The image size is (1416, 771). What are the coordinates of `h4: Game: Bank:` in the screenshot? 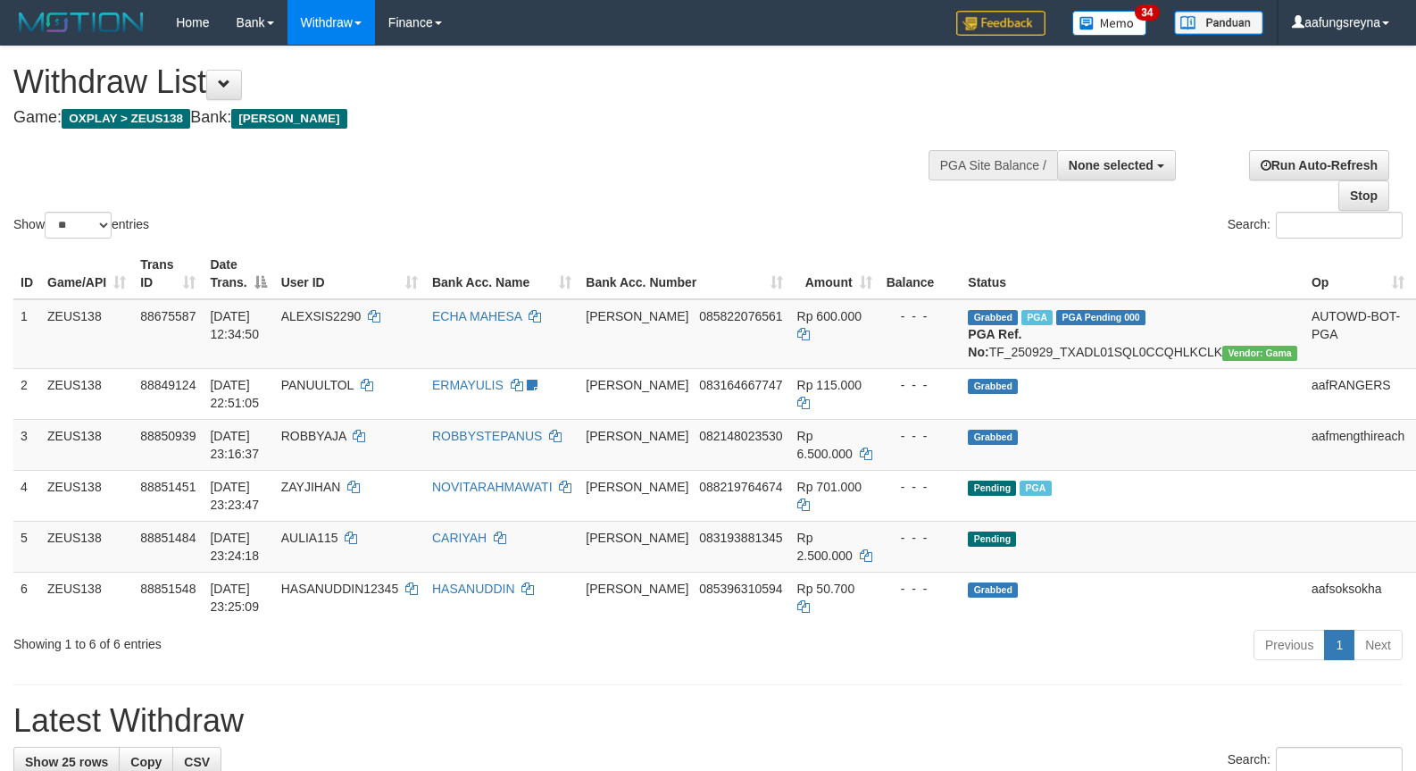 It's located at (470, 118).